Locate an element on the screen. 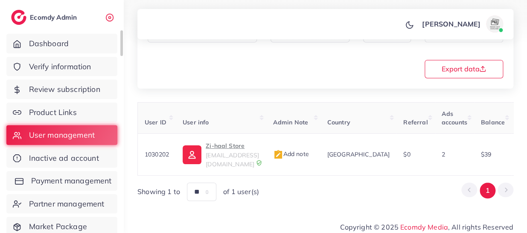 Image resolution: width=527 pixels, height=233 pixels. img: admin_note.cdd0b510.svg is located at coordinates (278, 154).